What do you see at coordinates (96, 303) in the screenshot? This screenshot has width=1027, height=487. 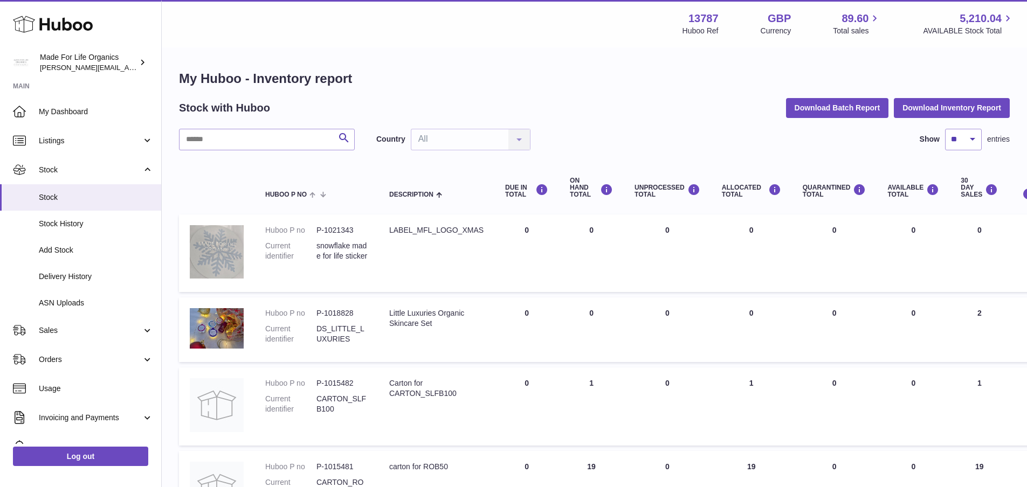 I see `span: ASN Uploads` at bounding box center [96, 303].